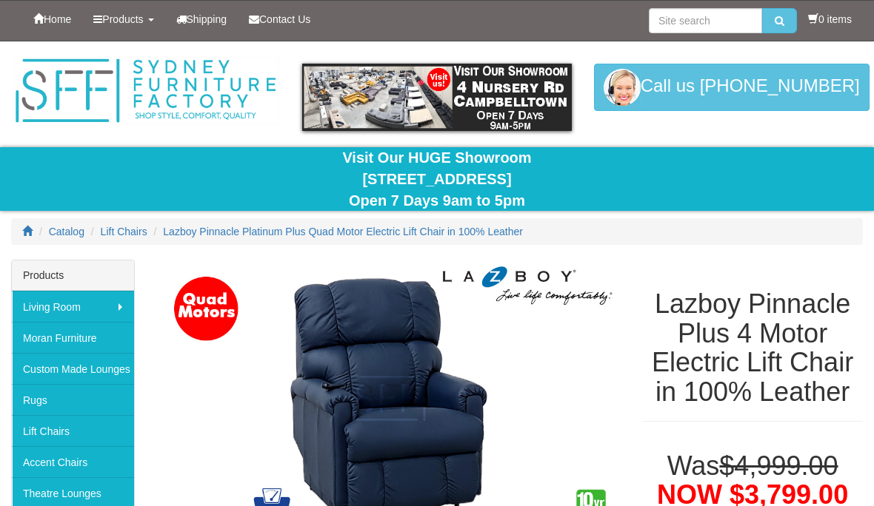 Image resolution: width=874 pixels, height=506 pixels. I want to click on a: Home, so click(52, 19).